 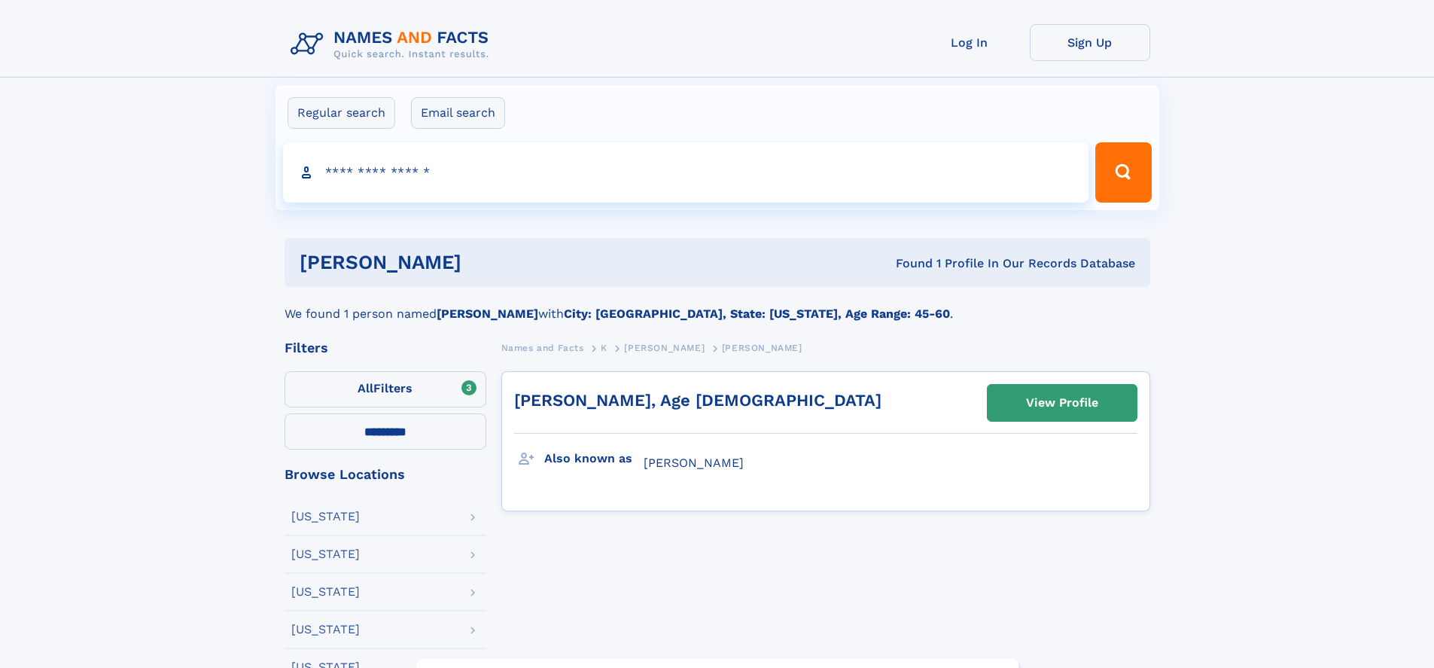 What do you see at coordinates (1062, 403) in the screenshot?
I see `a: View Profile` at bounding box center [1062, 403].